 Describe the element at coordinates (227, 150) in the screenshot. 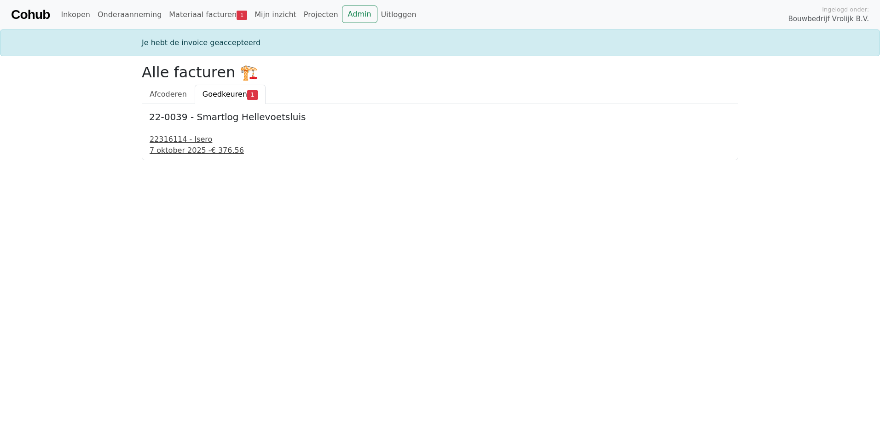

I see `span: € 376.56` at that location.